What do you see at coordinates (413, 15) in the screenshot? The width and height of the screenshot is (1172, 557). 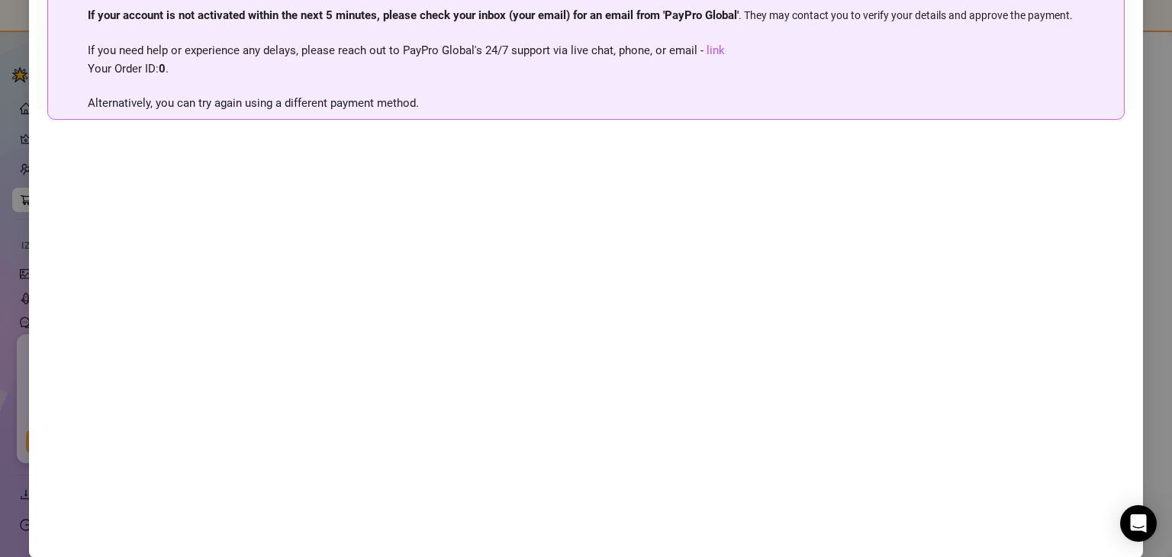 I see `strong: If your account is not activated within the next 5 minutes, please check your inbox ( your email ...` at bounding box center [413, 15].